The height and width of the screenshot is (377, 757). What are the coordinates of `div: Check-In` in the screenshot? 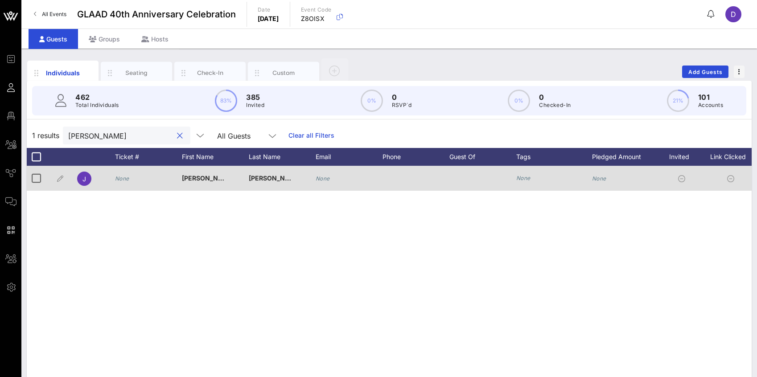 It's located at (210, 73).